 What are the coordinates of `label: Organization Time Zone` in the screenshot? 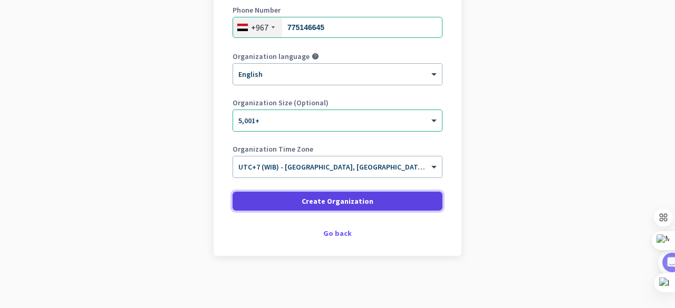 It's located at (337, 149).